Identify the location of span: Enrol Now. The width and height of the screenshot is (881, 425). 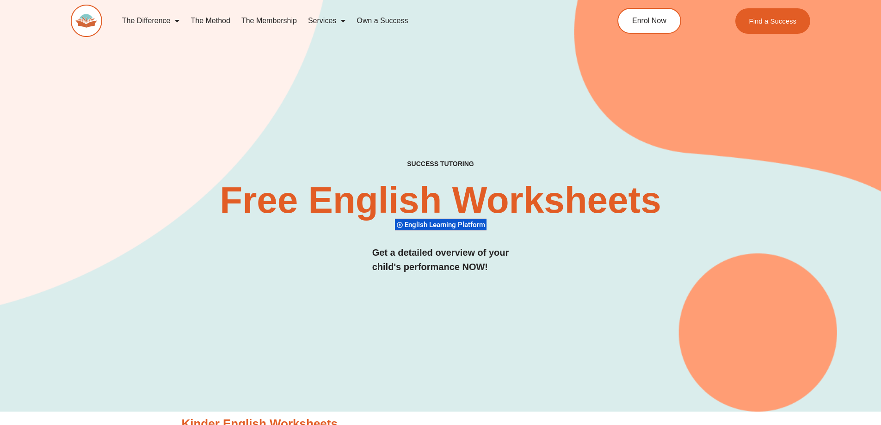
(649, 21).